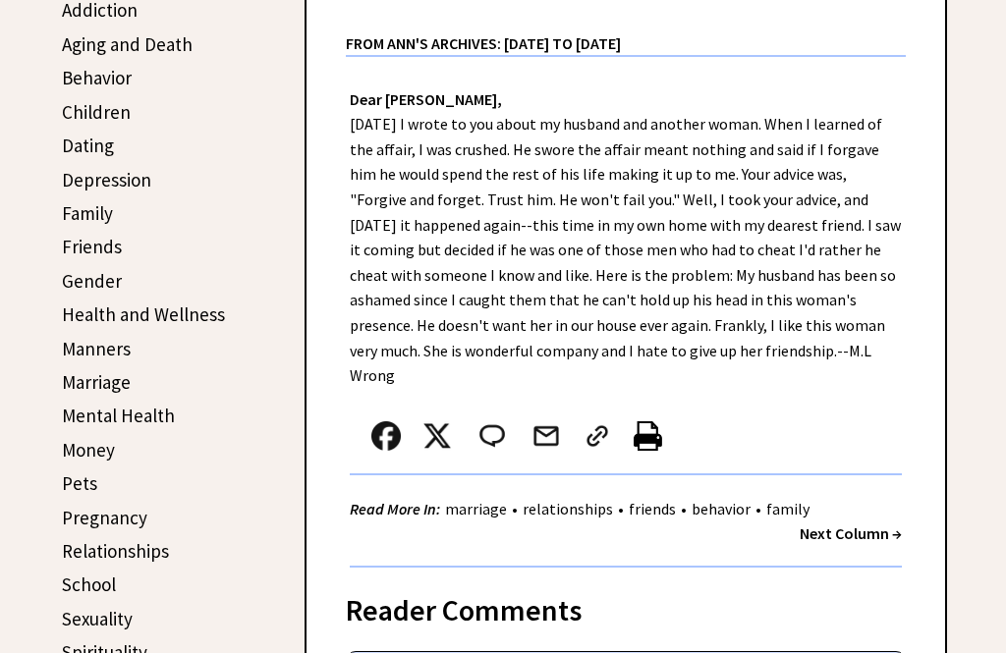  I want to click on a: Marriage, so click(96, 382).